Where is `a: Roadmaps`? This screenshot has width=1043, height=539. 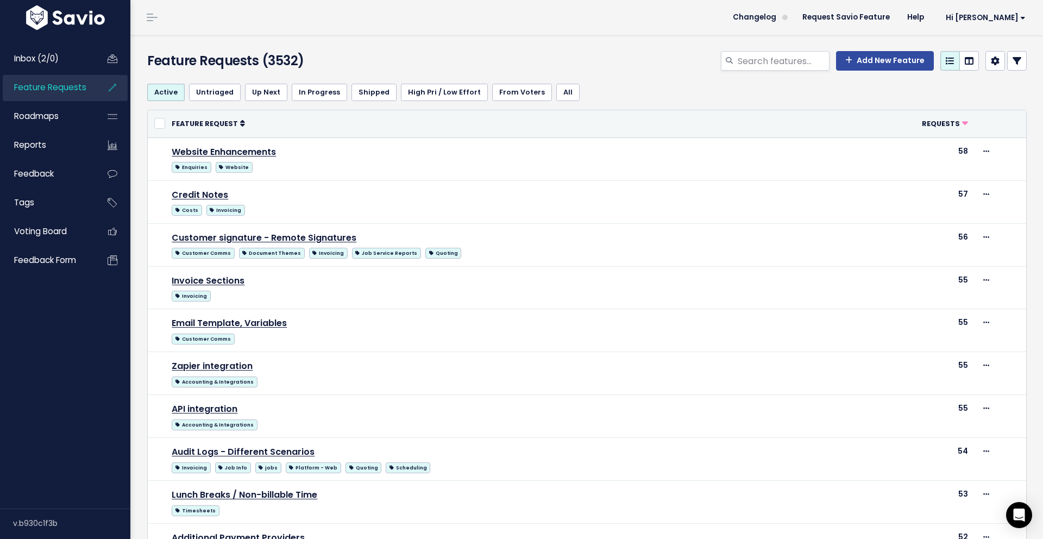
a: Roadmaps is located at coordinates (46, 116).